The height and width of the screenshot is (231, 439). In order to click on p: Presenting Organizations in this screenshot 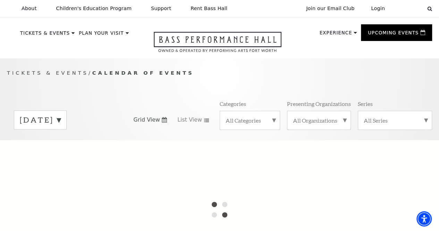, I will do `click(319, 103)`.